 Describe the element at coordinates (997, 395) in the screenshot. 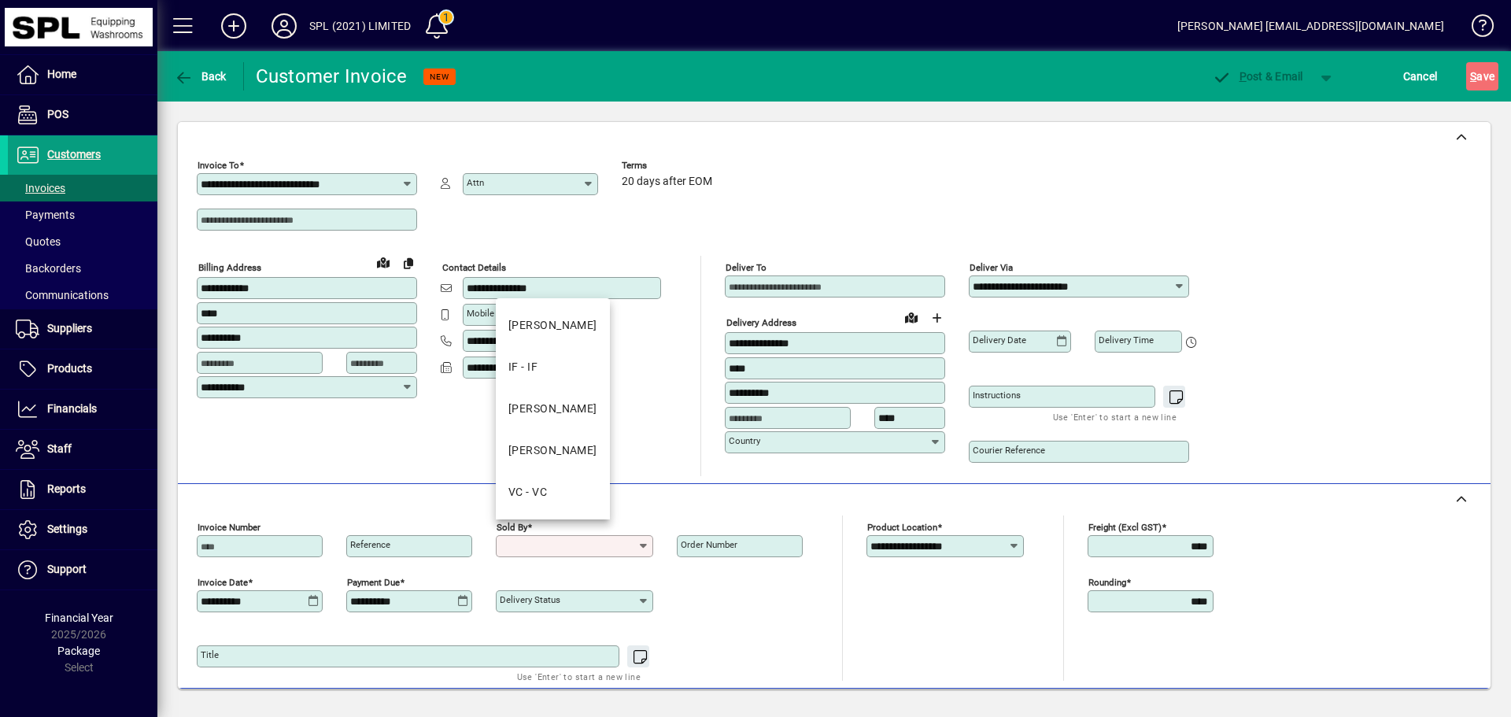

I see `mat-label: Instructions` at that location.